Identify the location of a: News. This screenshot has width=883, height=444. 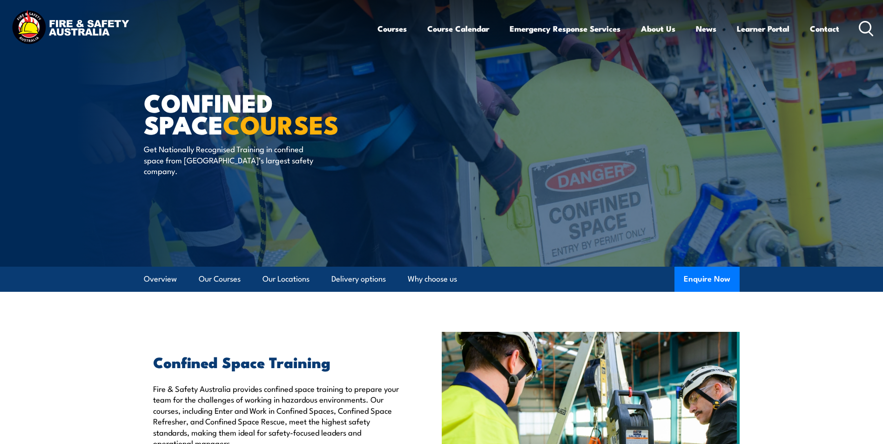
(706, 28).